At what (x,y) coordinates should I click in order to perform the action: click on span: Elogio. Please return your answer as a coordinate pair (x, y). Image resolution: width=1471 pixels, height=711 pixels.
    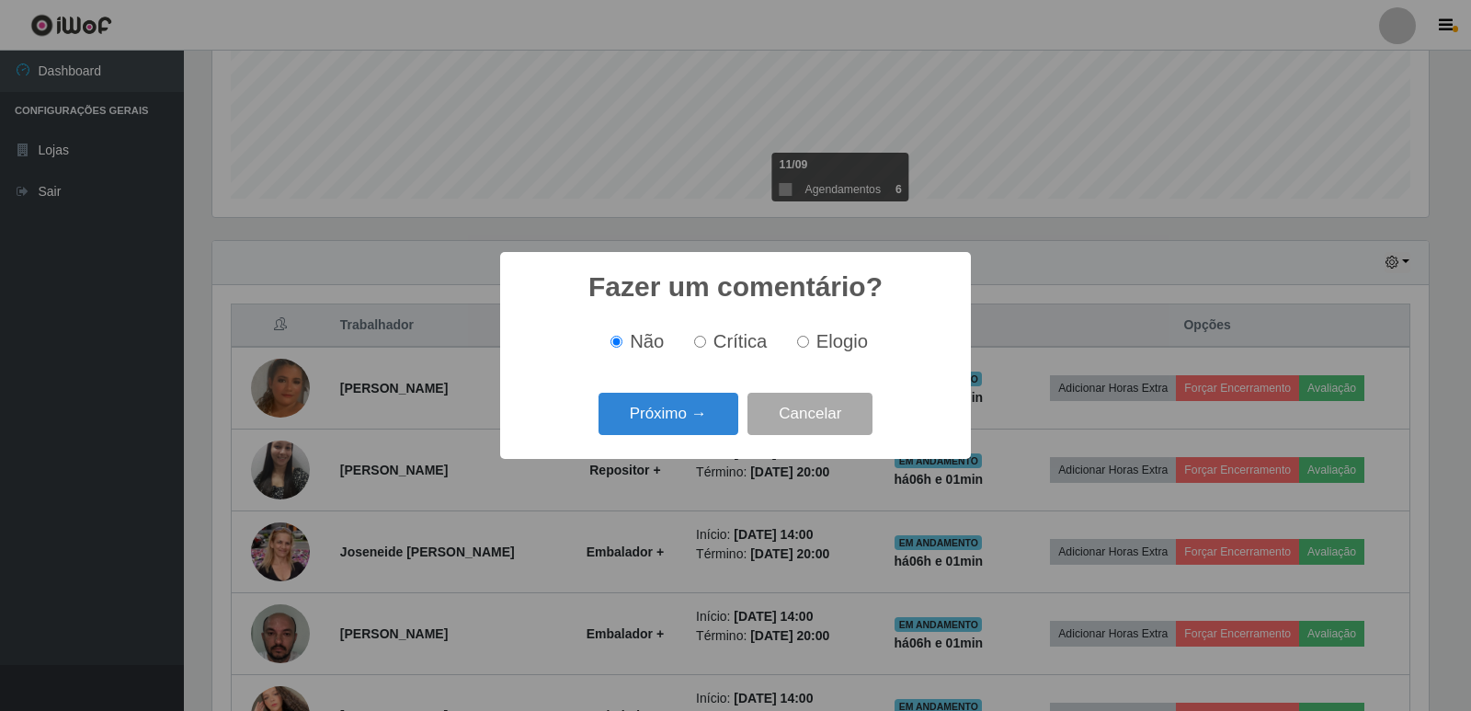
    Looking at the image, I should click on (842, 341).